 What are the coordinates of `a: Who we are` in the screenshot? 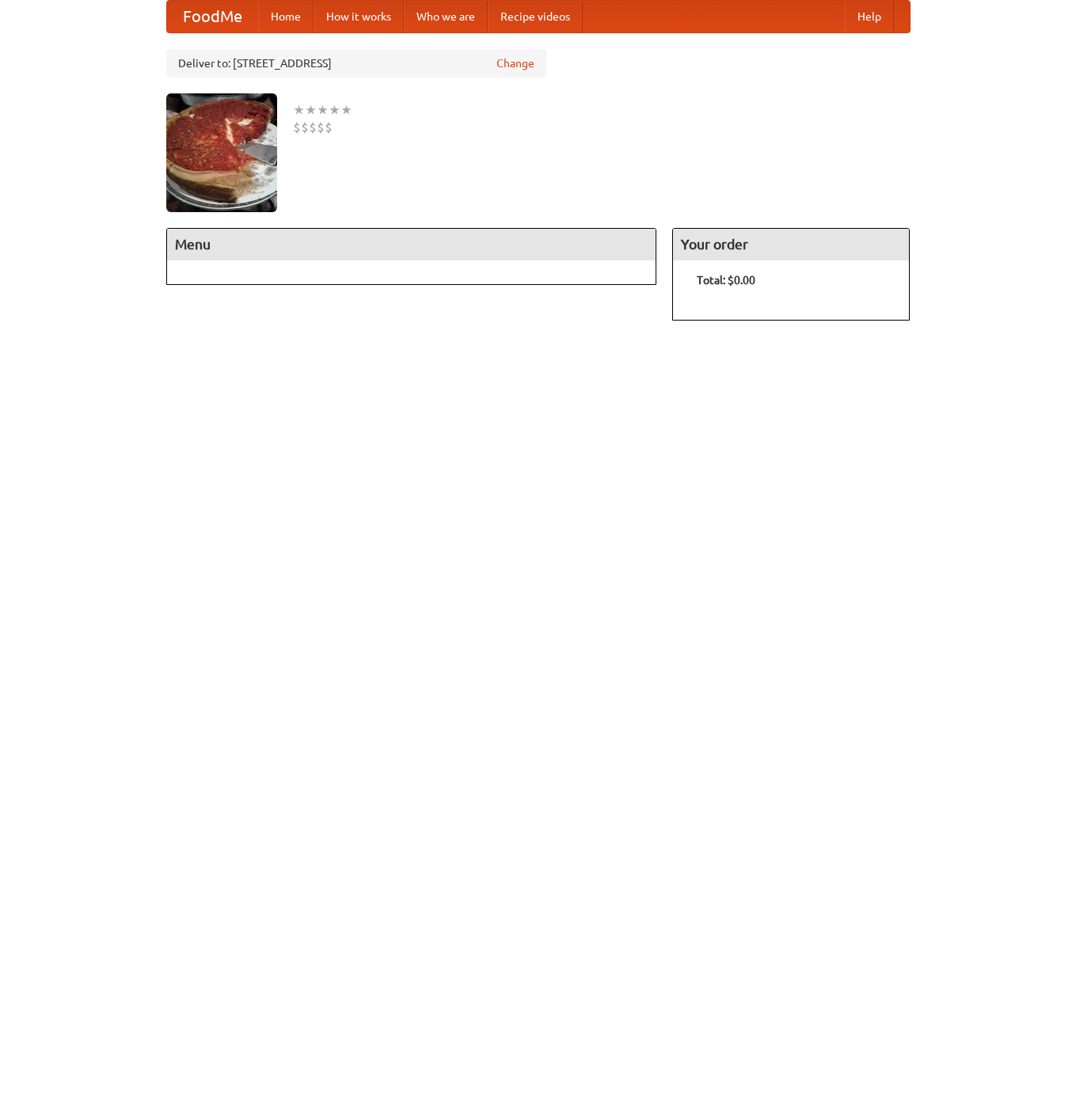 It's located at (446, 16).